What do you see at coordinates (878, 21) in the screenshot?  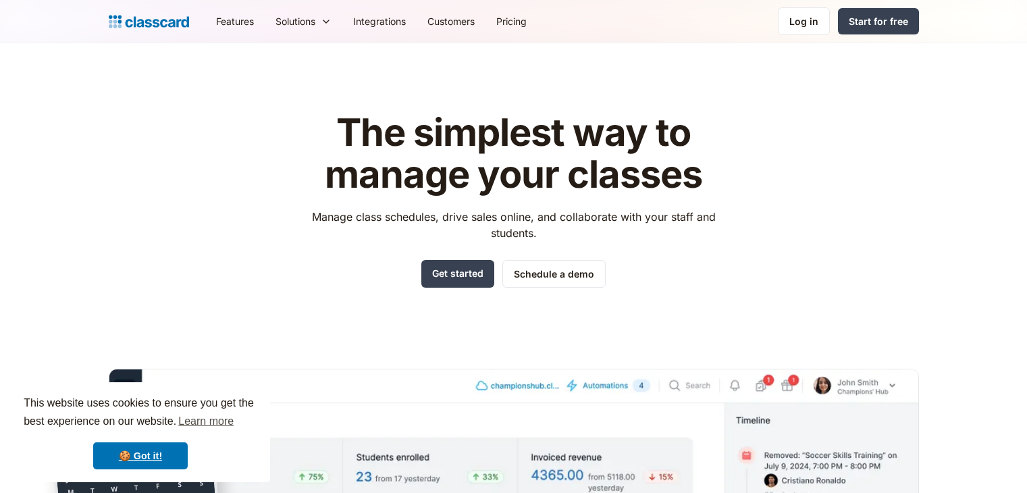 I see `a: Start for free` at bounding box center [878, 21].